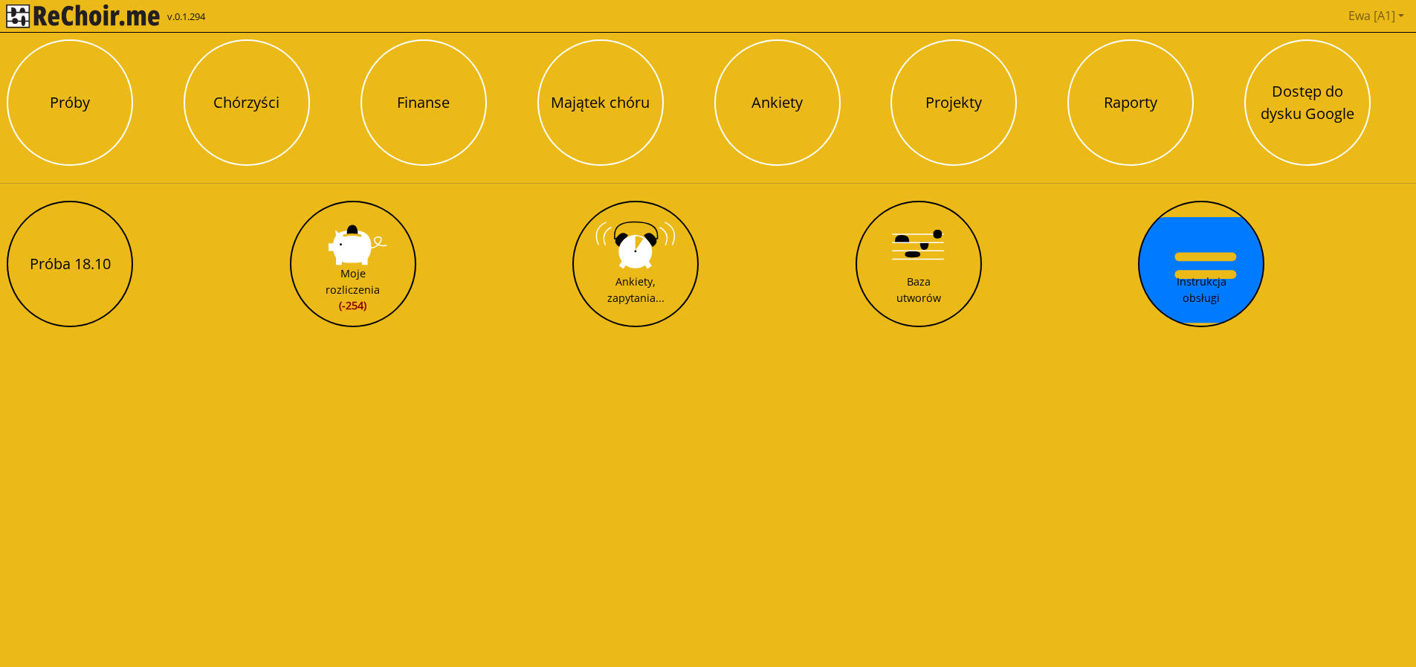 The height and width of the screenshot is (667, 1416). What do you see at coordinates (1201, 264) in the screenshot?
I see `button: Instrukcja obsługi` at bounding box center [1201, 264].